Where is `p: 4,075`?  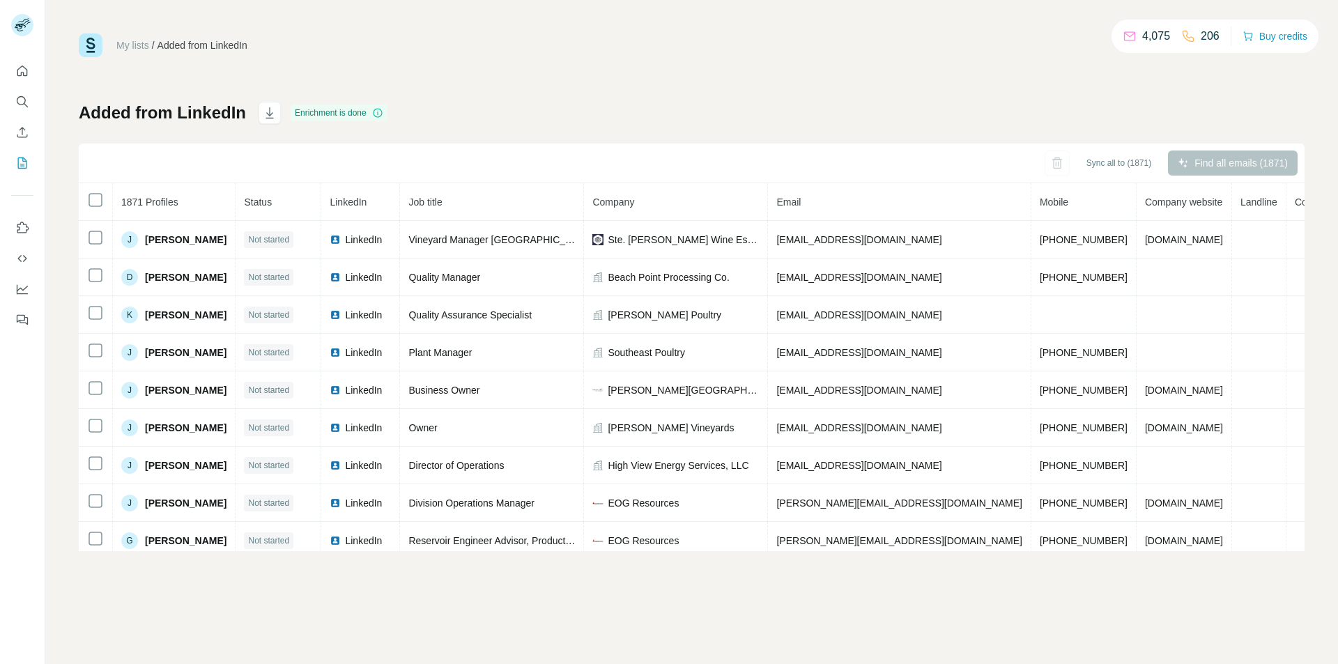
p: 4,075 is located at coordinates (1156, 36).